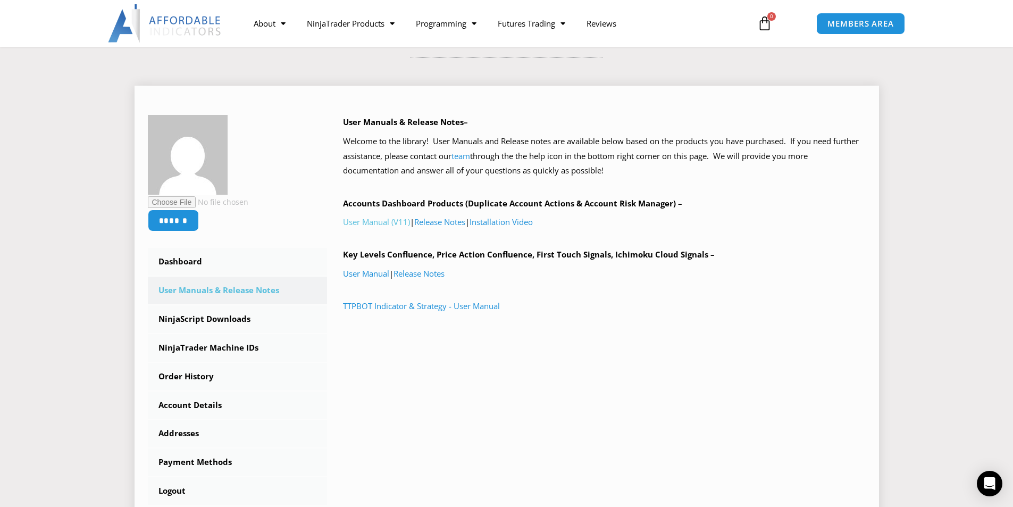  What do you see at coordinates (238, 348) in the screenshot?
I see `a: NinjaTrader Machine IDs` at bounding box center [238, 348].